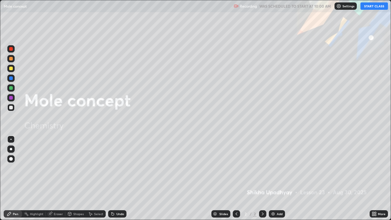 The height and width of the screenshot is (220, 391). What do you see at coordinates (120, 214) in the screenshot?
I see `div: Undo` at bounding box center [120, 214].